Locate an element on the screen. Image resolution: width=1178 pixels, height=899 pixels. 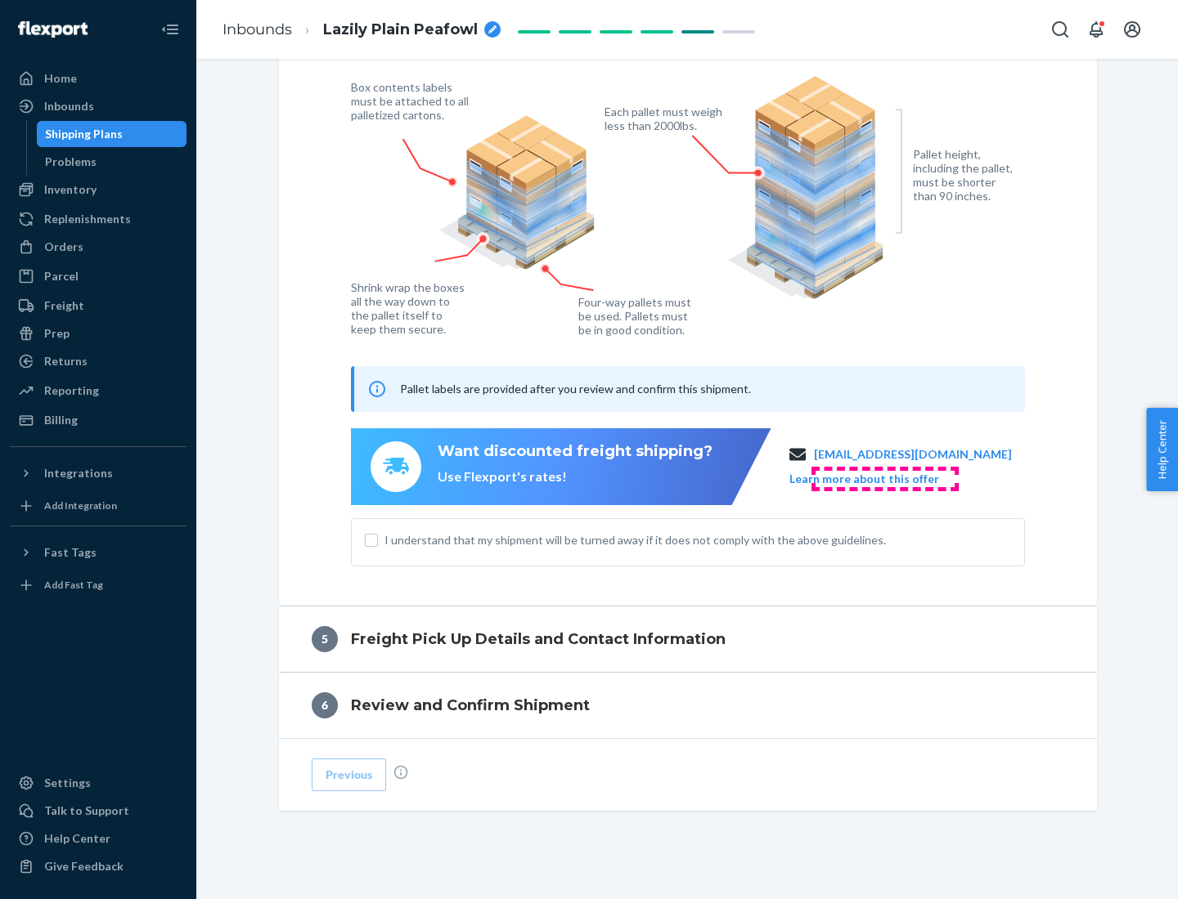
a: Settings is located at coordinates (98, 783).